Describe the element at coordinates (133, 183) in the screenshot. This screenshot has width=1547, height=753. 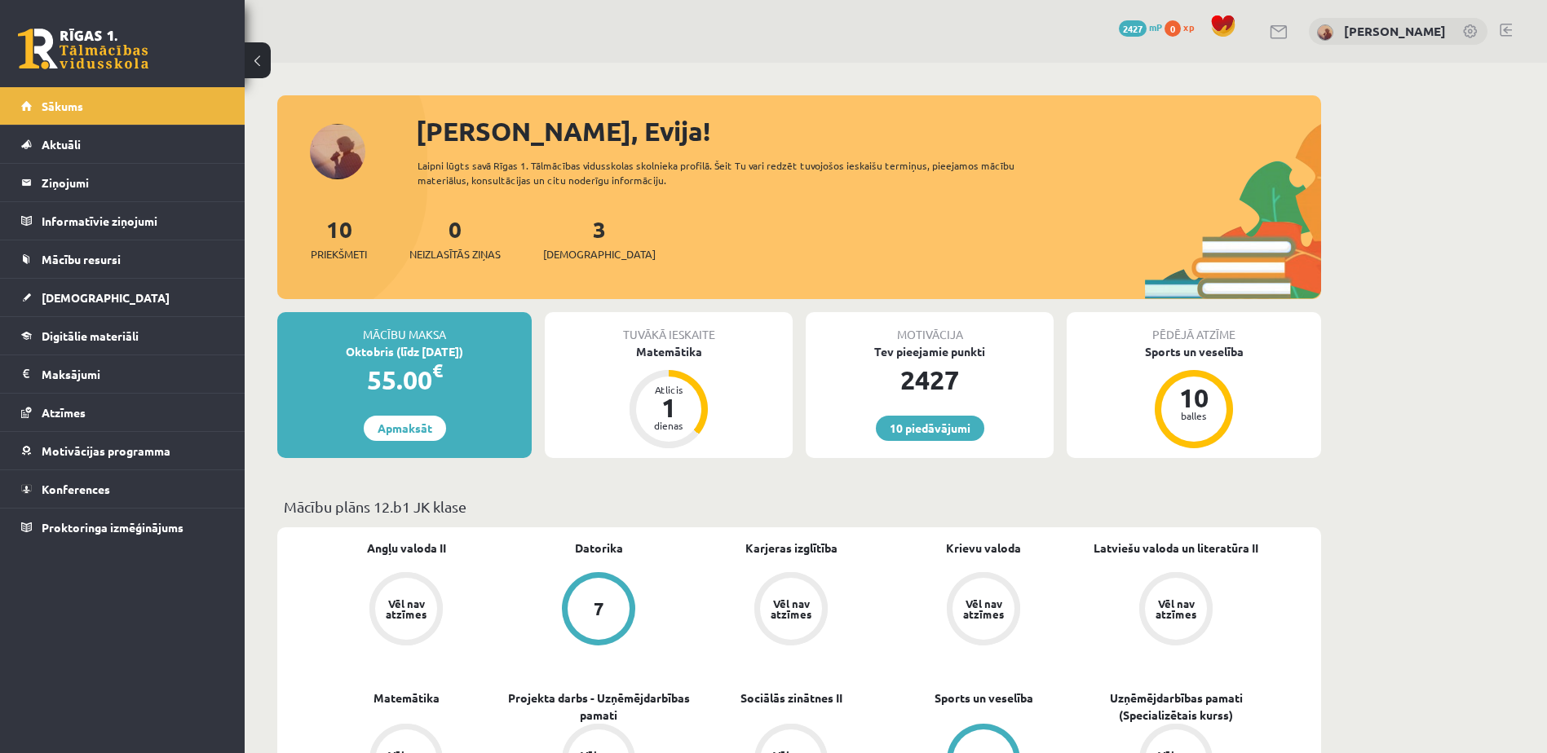
I see `legend: Ziņojumi` at that location.